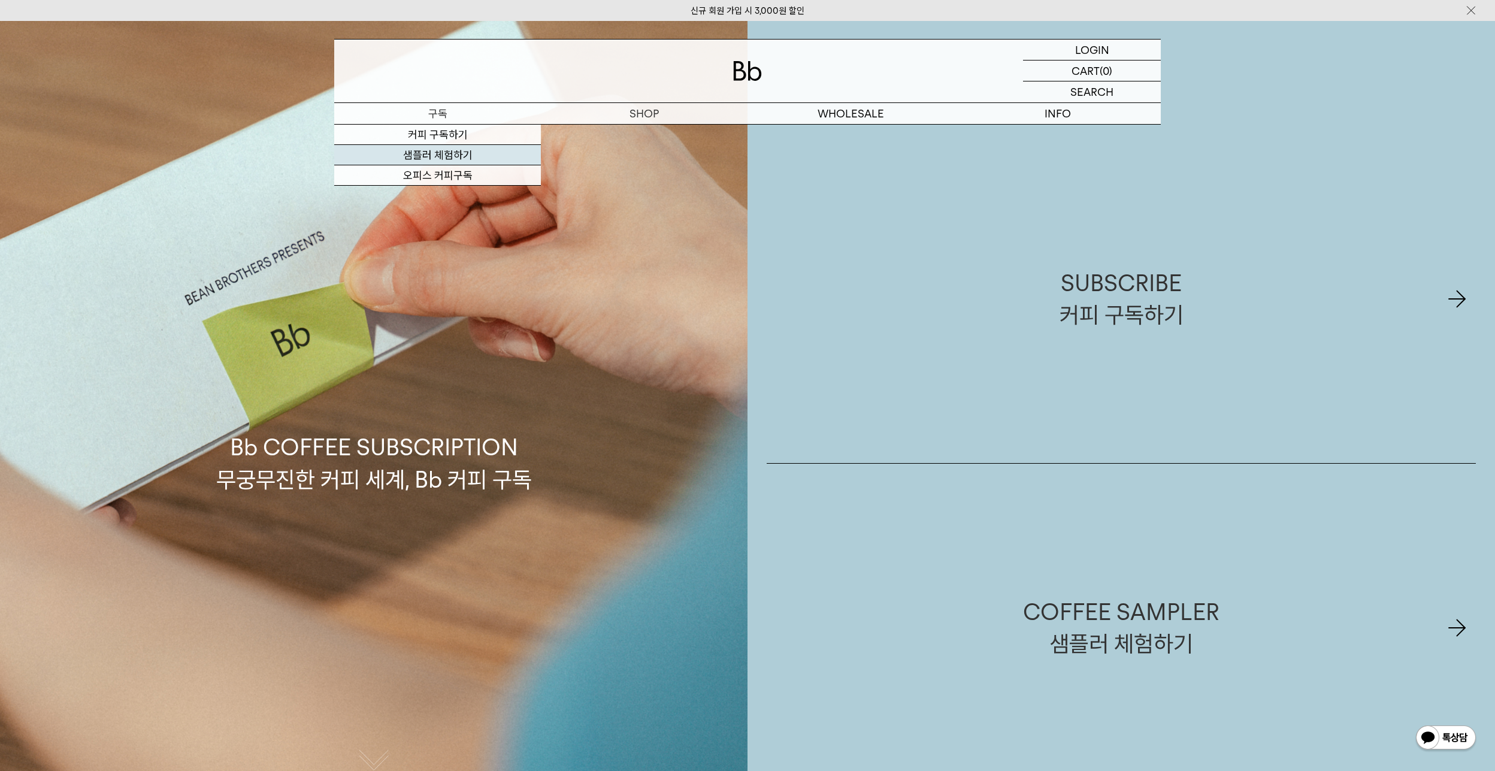  I want to click on p: INFO, so click(1057, 113).